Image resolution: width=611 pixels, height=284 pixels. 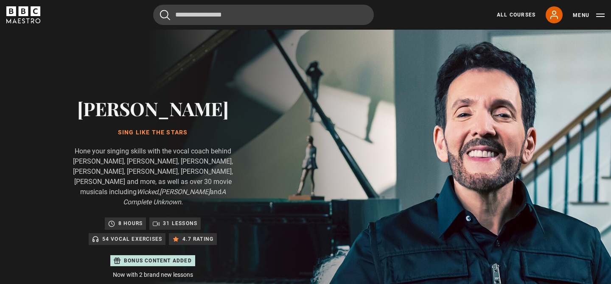 What do you see at coordinates (165, 15) in the screenshot?
I see `button: Submit the search query` at bounding box center [165, 15].